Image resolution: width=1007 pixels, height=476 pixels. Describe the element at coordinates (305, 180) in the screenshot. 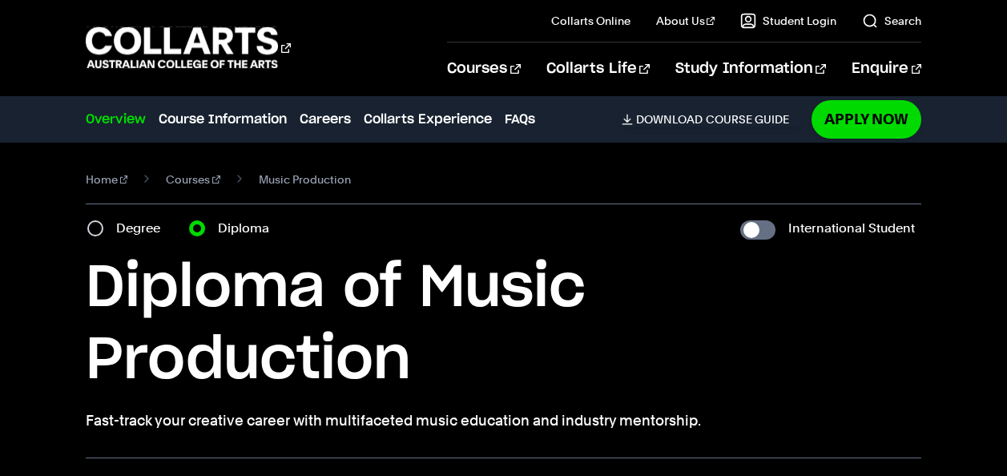

I see `span: Music Production` at that location.